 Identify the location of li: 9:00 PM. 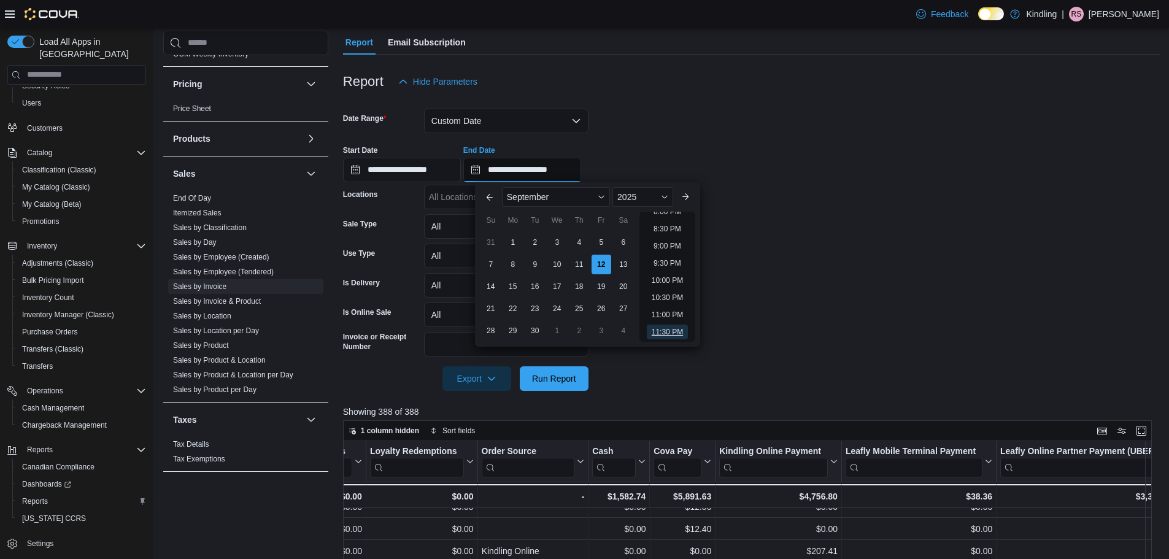
(667, 246).